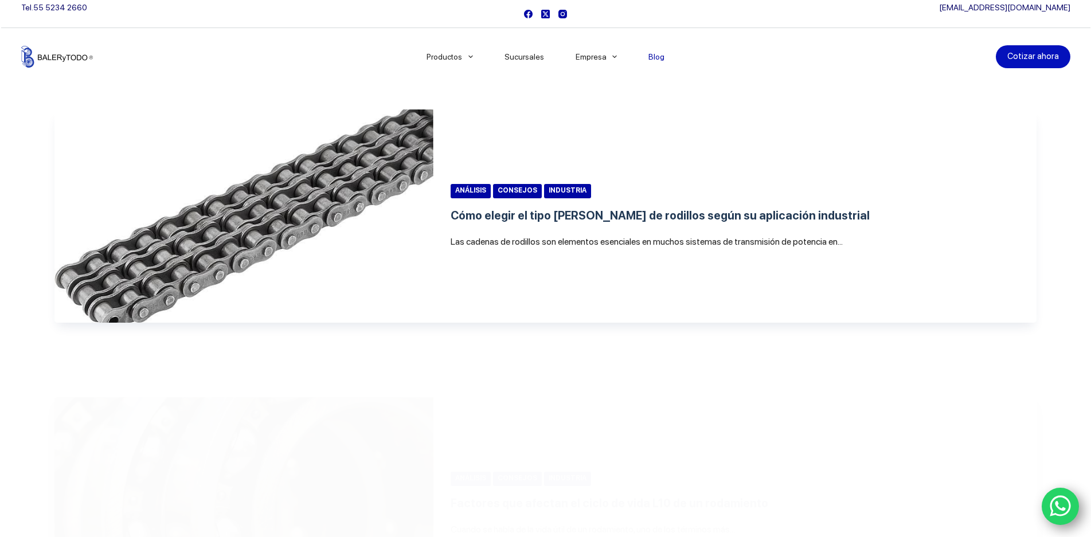  I want to click on nav: Menu Principal, so click(545, 57).